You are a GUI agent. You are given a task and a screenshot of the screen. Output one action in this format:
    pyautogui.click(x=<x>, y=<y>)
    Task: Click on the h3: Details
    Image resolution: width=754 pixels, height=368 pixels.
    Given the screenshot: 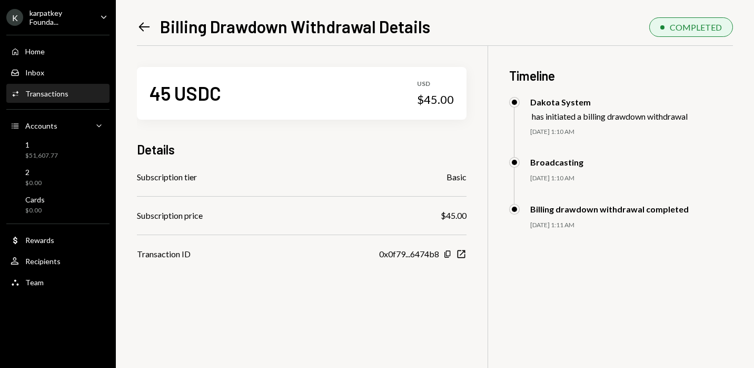 What is the action you would take?
    pyautogui.click(x=156, y=149)
    